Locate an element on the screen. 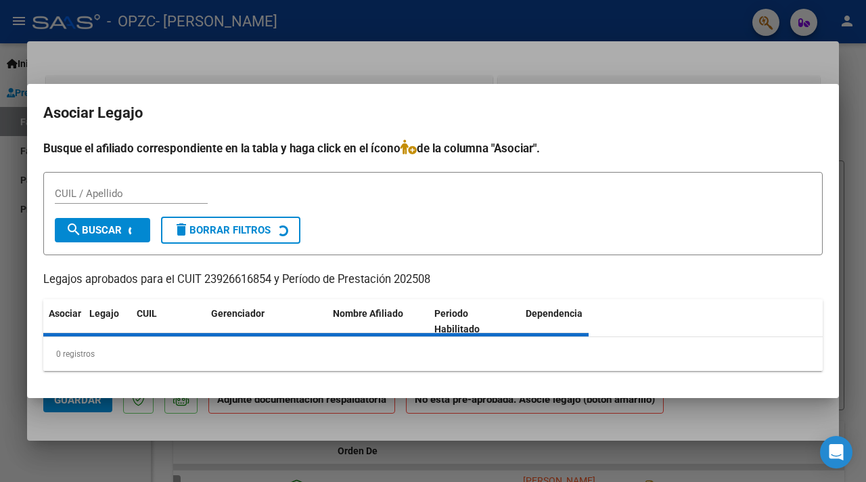  span: Borrar Filtros is located at coordinates (222, 230).